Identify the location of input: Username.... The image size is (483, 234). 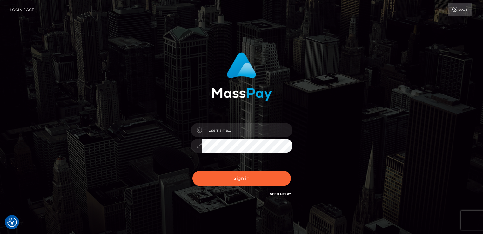
(247, 130).